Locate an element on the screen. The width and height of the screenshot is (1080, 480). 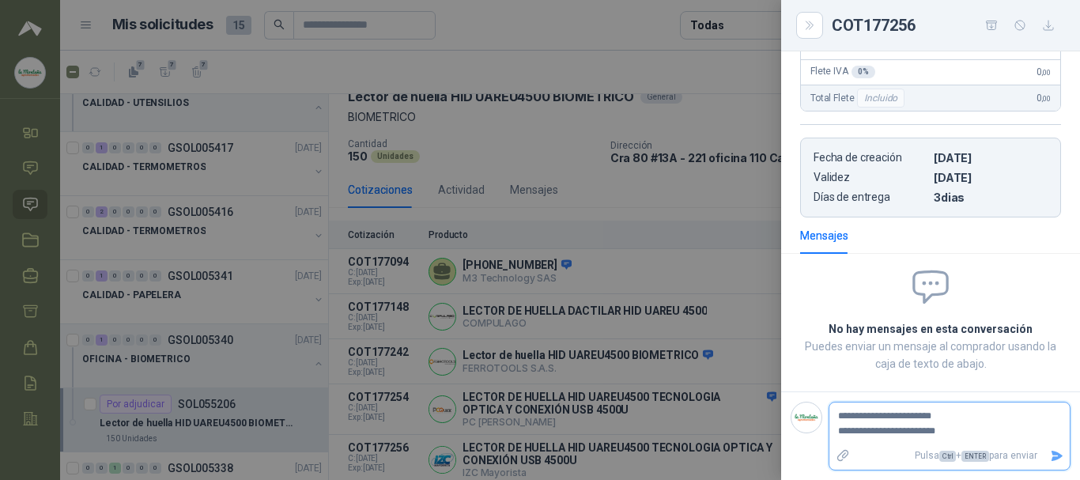
img: Company Logo is located at coordinates (806, 417).